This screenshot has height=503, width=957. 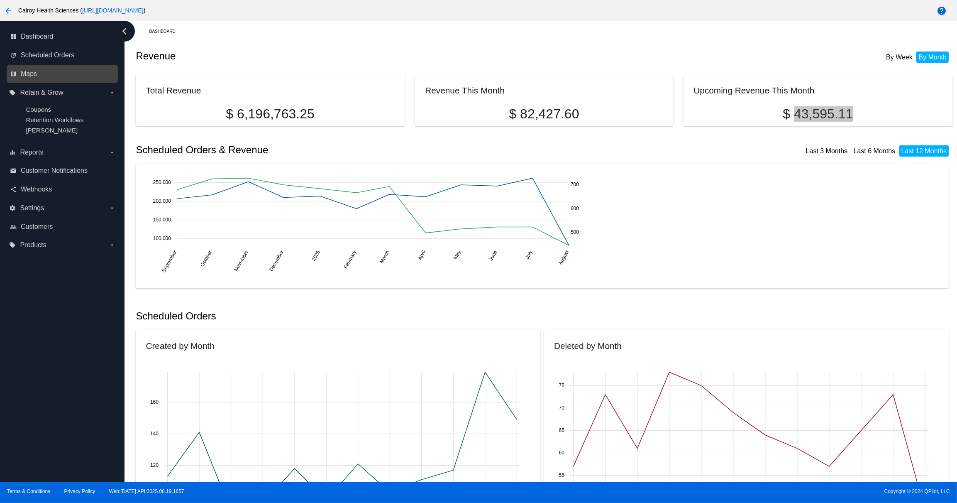 What do you see at coordinates (13, 189) in the screenshot?
I see `i: share` at bounding box center [13, 189].